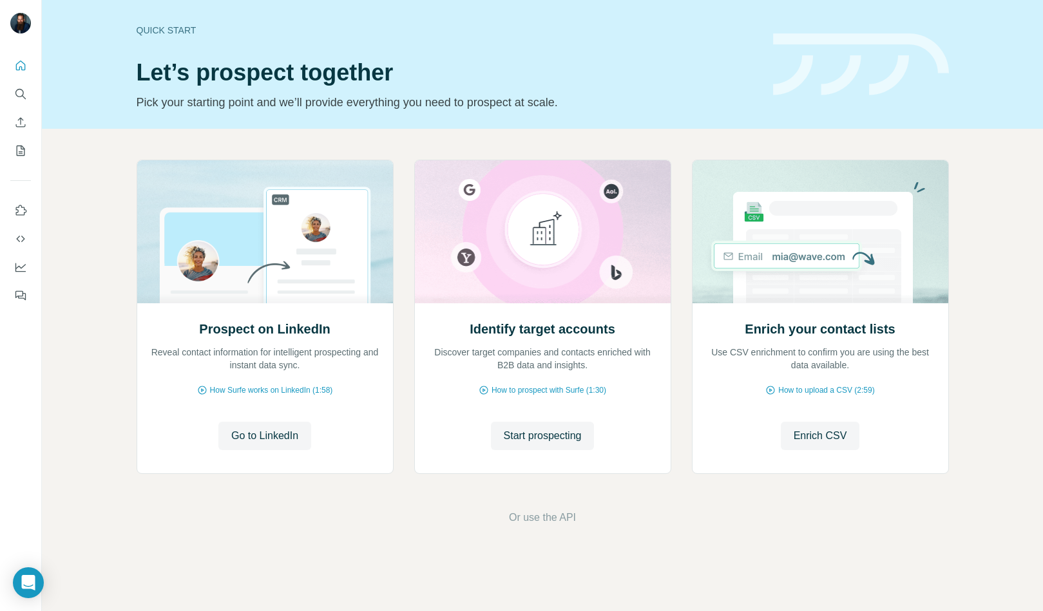 The height and width of the screenshot is (611, 1043). What do you see at coordinates (543, 359) in the screenshot?
I see `p: Discover target companies and contacts enriched with B2B data and insights.` at bounding box center [543, 359].